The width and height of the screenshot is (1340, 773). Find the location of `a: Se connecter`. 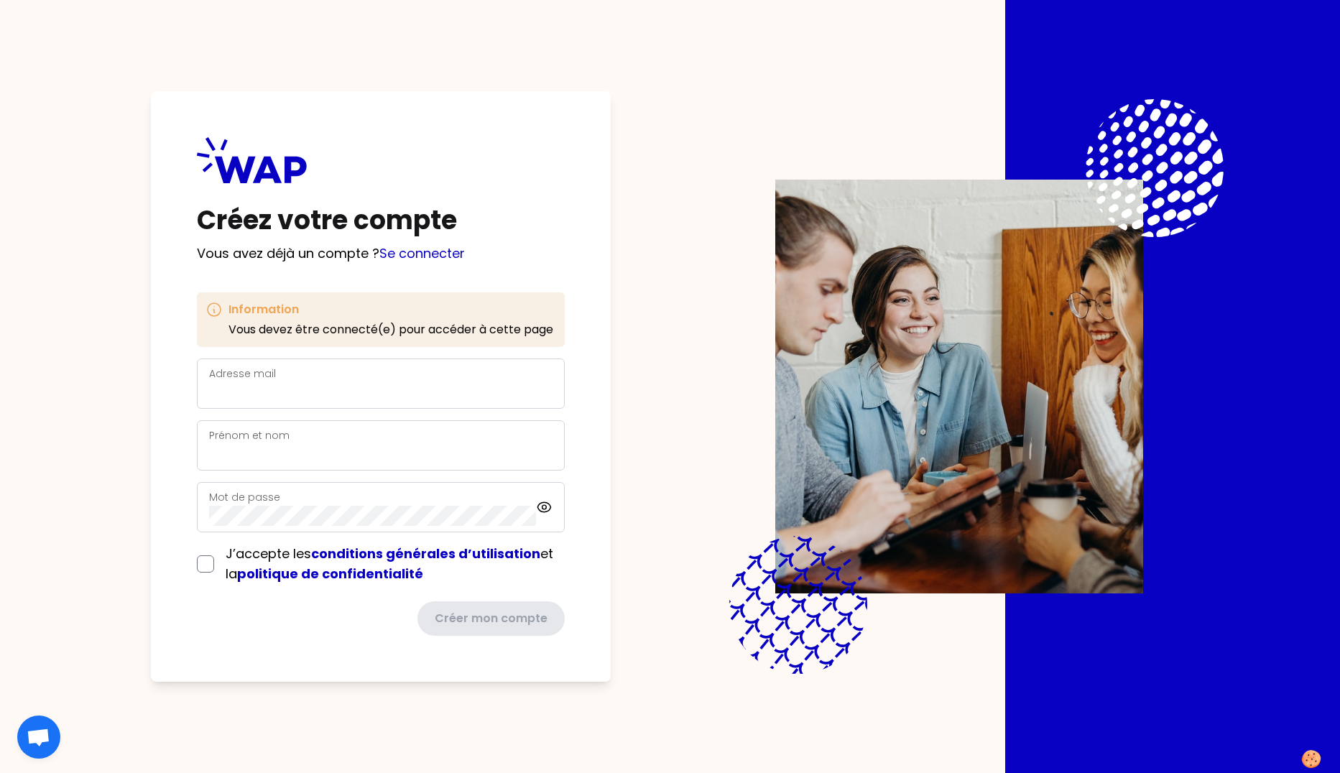

a: Se connecter is located at coordinates (422, 253).